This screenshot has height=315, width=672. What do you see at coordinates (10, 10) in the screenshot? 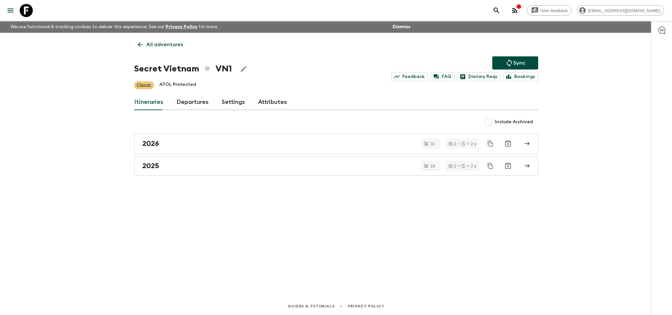
I see `button: menu` at bounding box center [10, 10].